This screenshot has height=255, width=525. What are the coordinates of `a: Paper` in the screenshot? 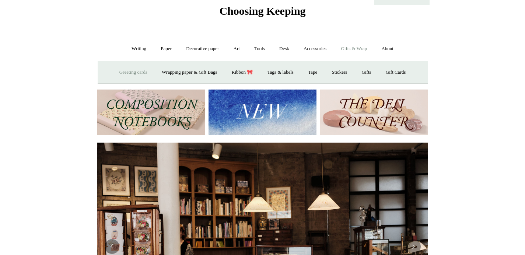 It's located at (166, 49).